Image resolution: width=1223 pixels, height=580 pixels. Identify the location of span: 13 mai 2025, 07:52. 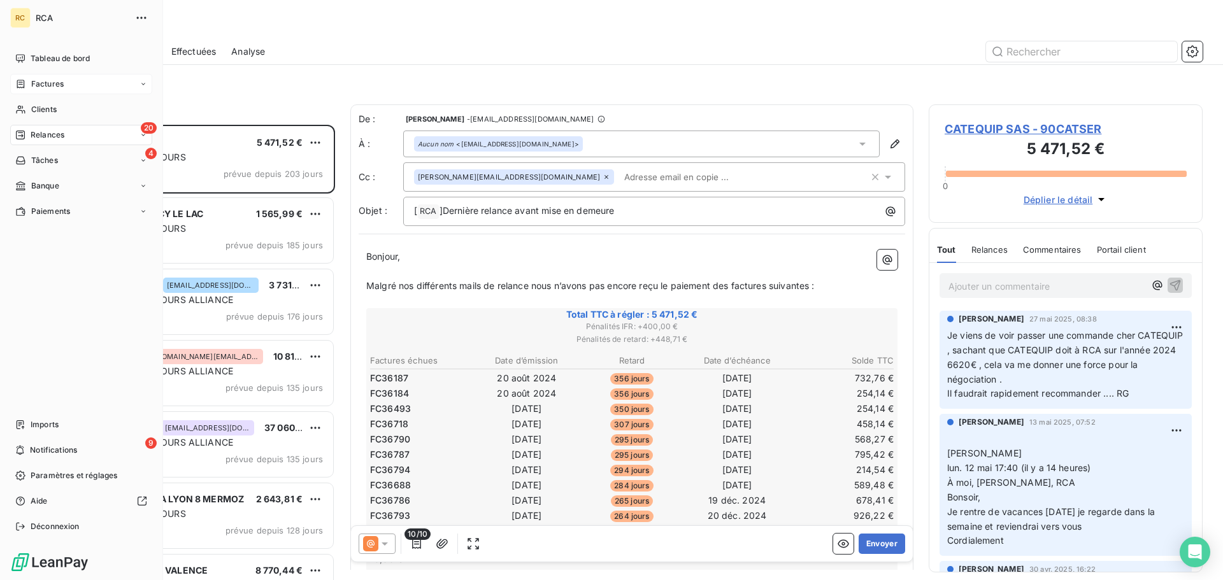
(1063, 422).